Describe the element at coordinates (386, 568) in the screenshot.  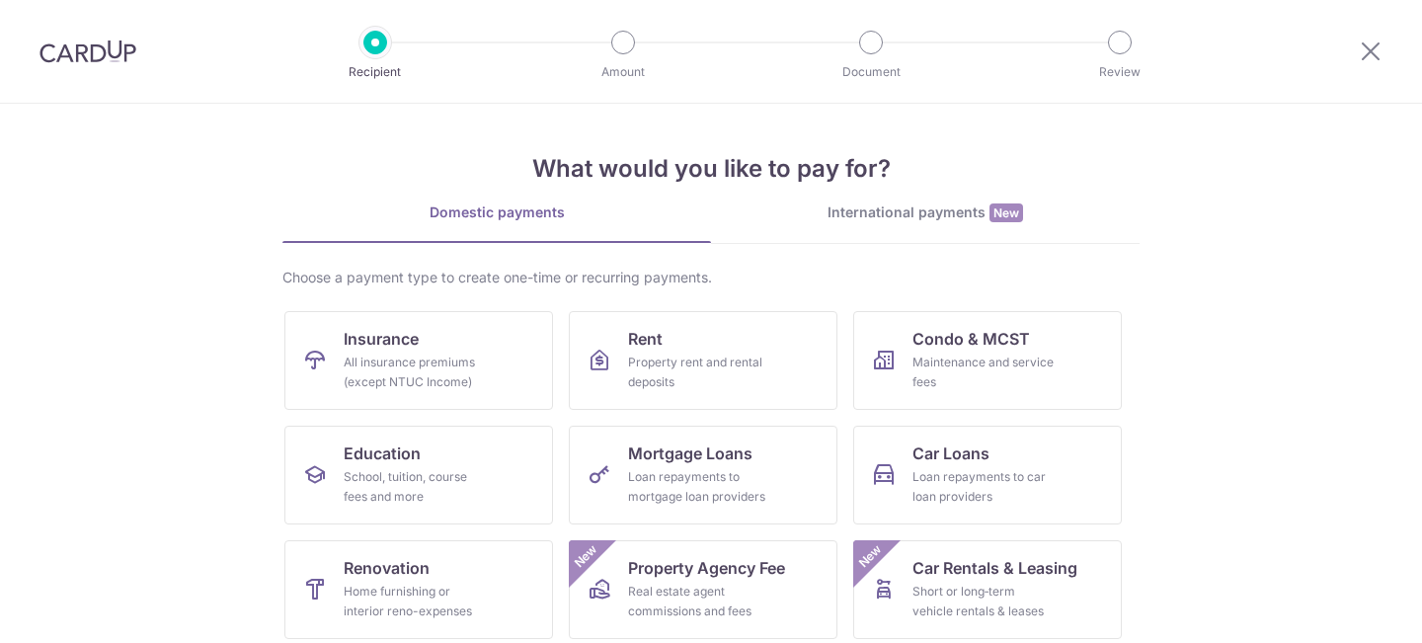
I see `span: Renovation` at that location.